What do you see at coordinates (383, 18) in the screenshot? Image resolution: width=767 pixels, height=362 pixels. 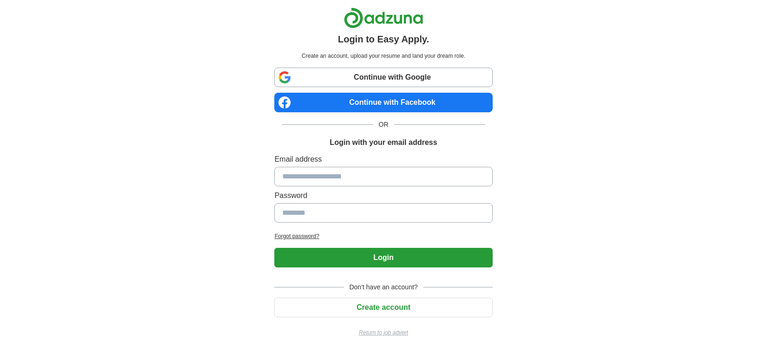 I see `img: Adzuna logo` at bounding box center [383, 18].